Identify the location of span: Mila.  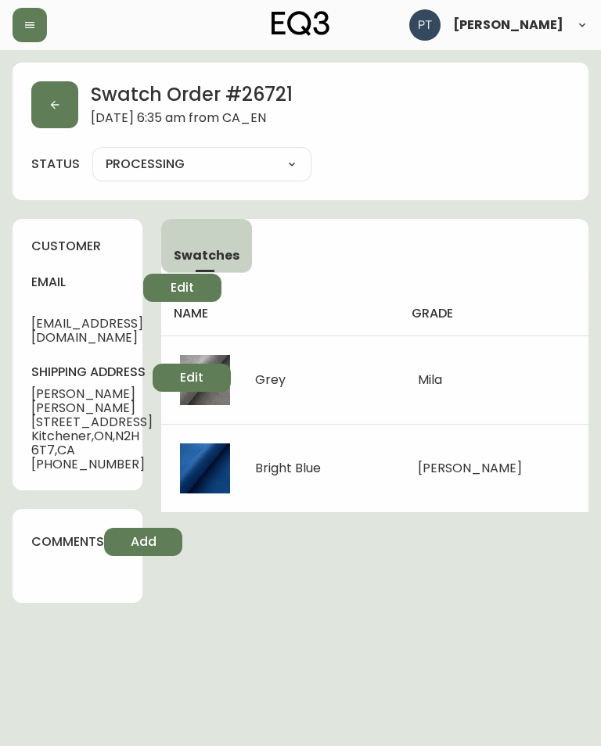
(429, 379).